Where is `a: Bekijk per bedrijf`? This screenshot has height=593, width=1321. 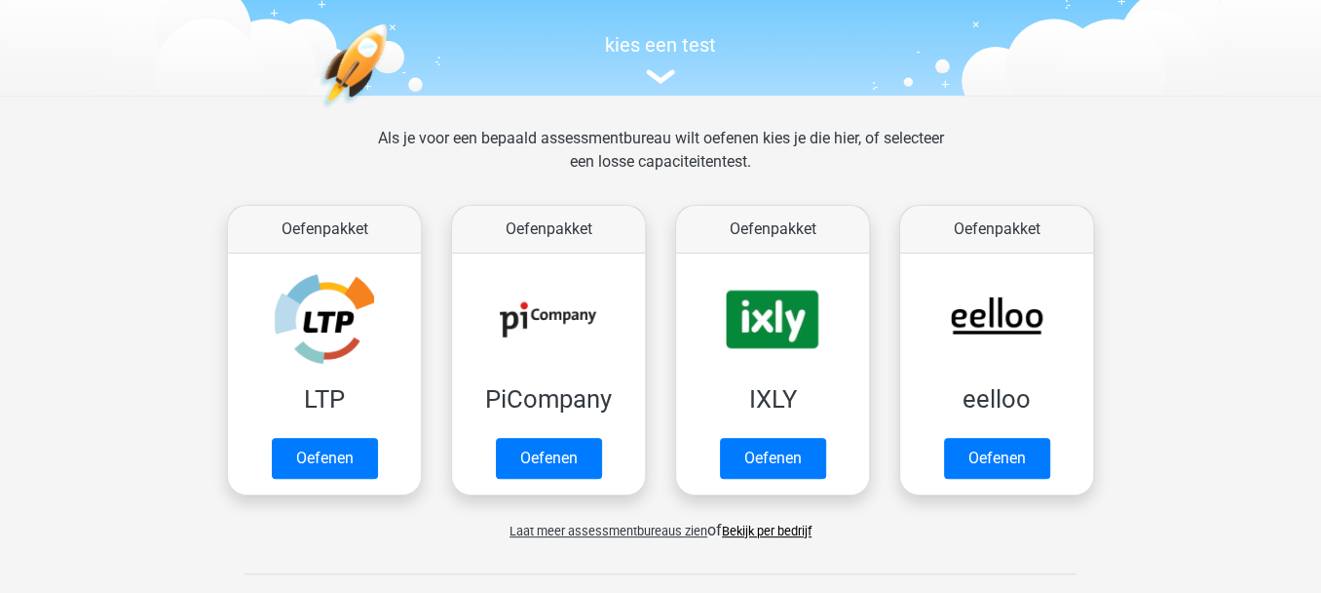 a: Bekijk per bedrijf is located at coordinates (767, 530).